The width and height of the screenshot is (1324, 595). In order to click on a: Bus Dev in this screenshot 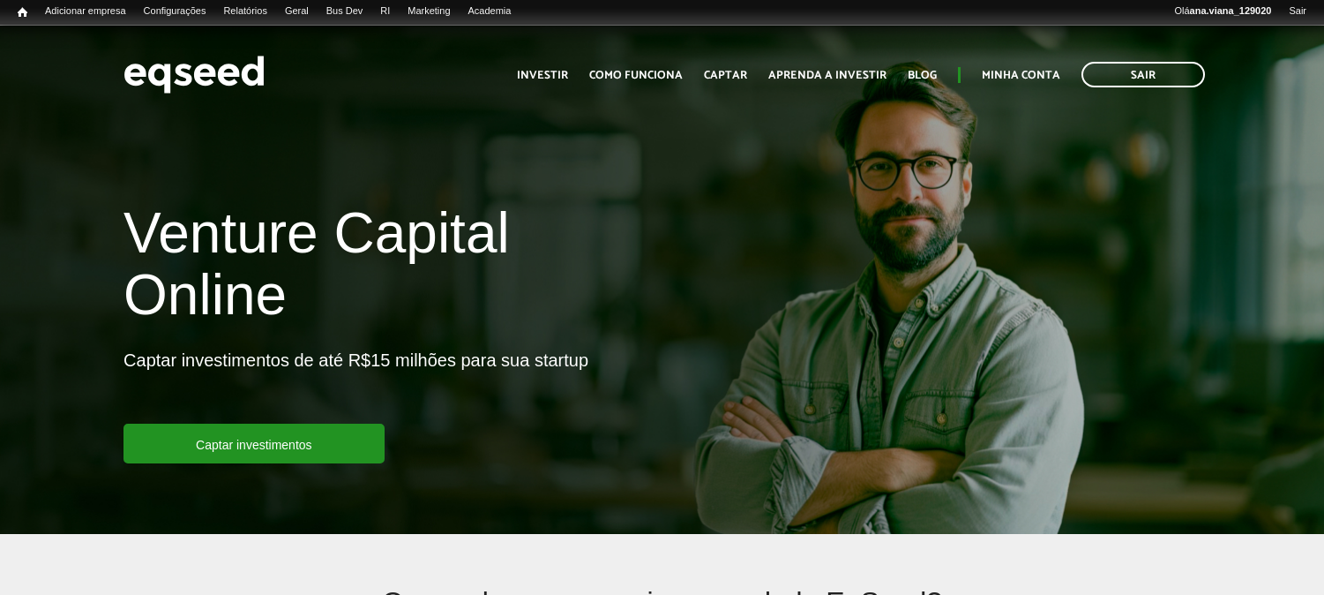, I will do `click(345, 11)`.